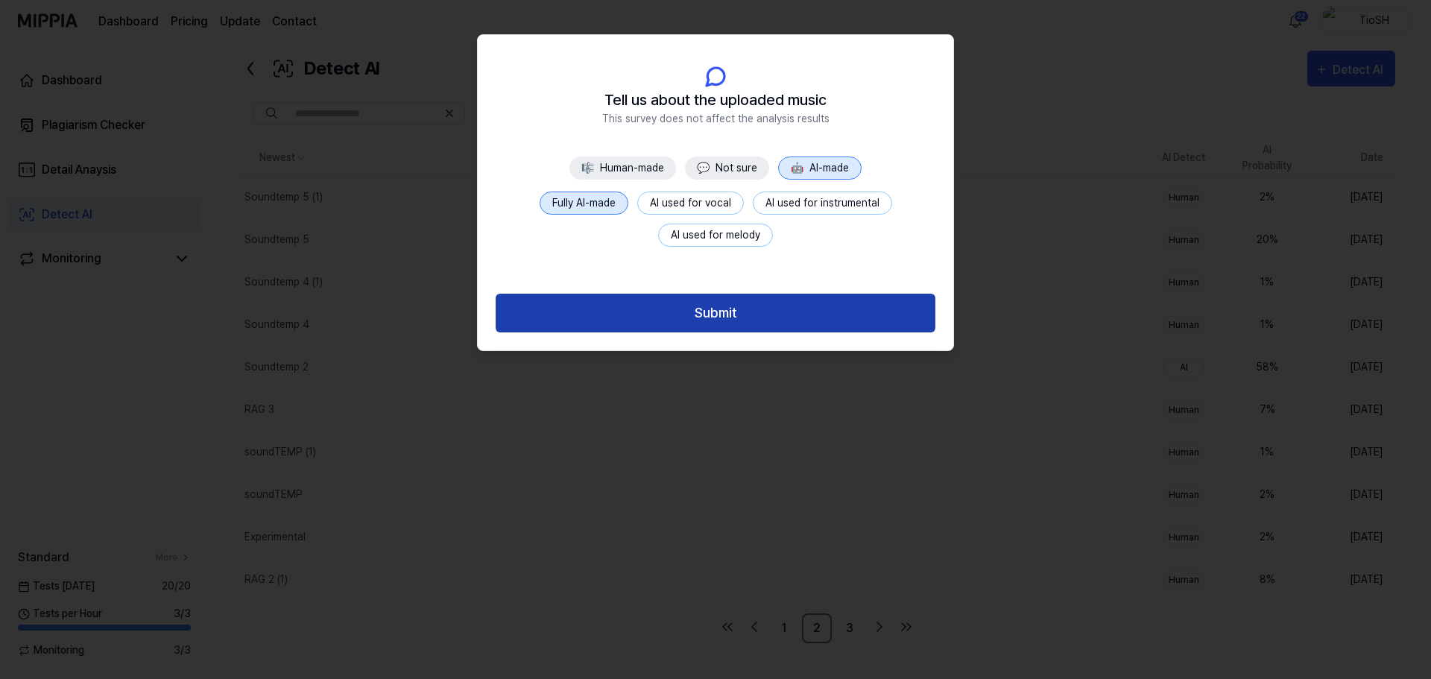 This screenshot has height=679, width=1431. Describe the element at coordinates (690, 203) in the screenshot. I see `button: AI used for vocal` at that location.